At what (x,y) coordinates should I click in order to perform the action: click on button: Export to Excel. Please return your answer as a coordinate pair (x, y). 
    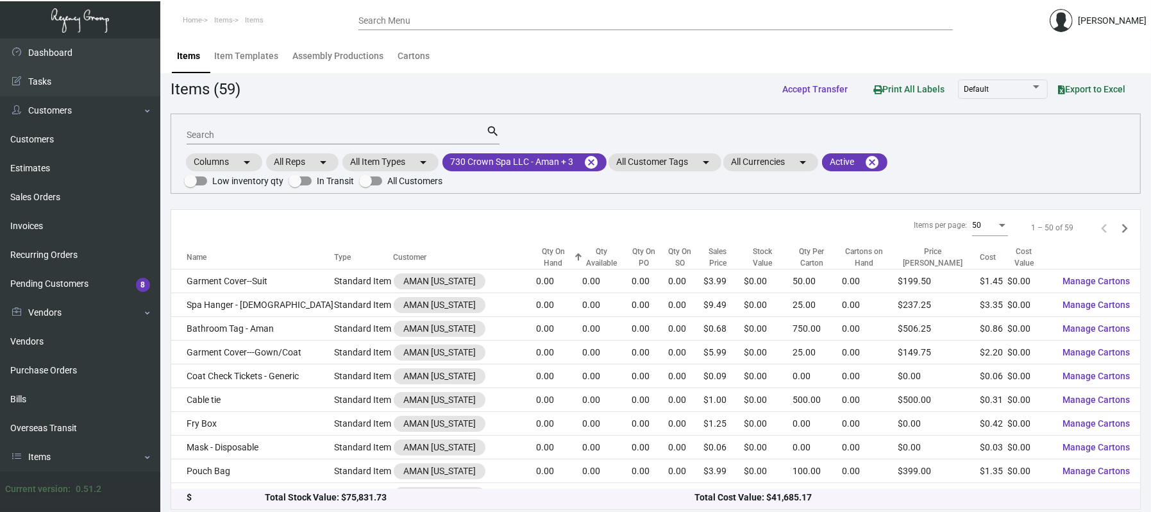
    Looking at the image, I should click on (1092, 89).